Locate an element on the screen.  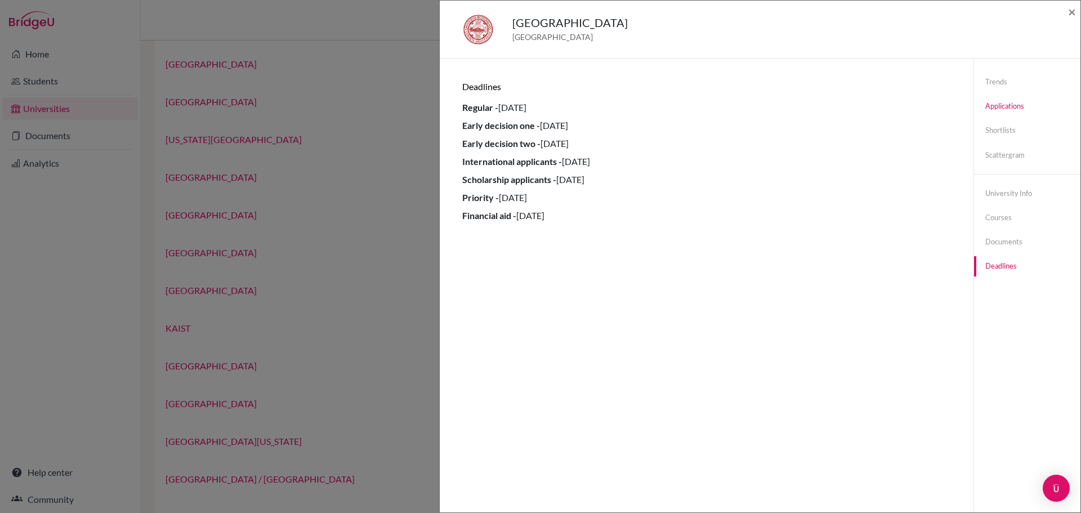
a: Courses is located at coordinates (1027, 217).